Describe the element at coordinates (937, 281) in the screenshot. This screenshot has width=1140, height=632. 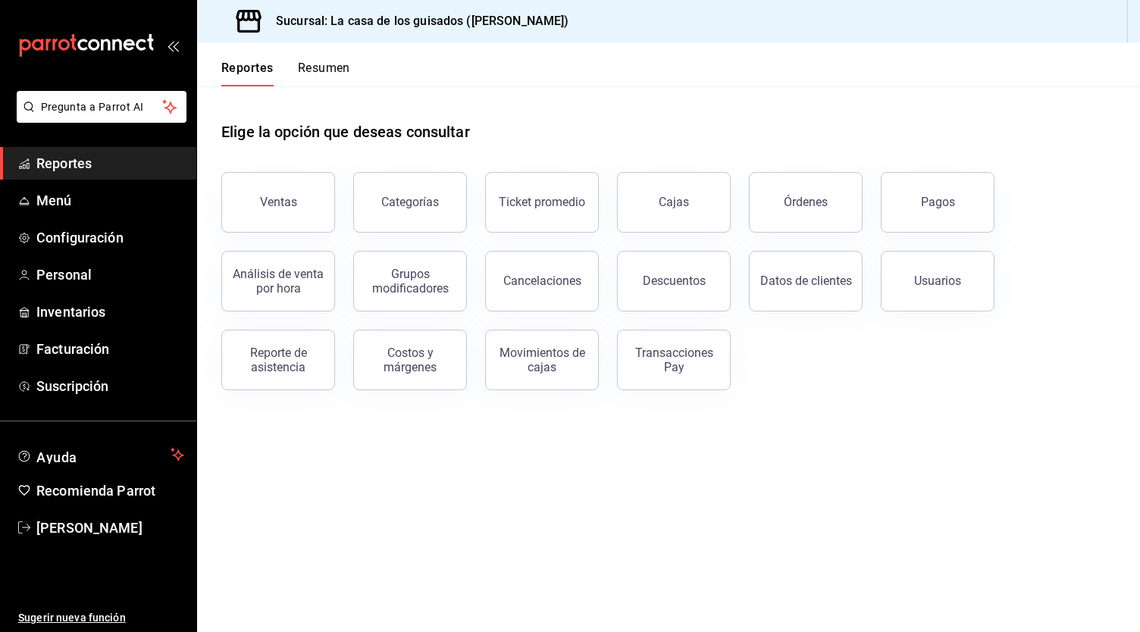
I see `button: Usuarios` at that location.